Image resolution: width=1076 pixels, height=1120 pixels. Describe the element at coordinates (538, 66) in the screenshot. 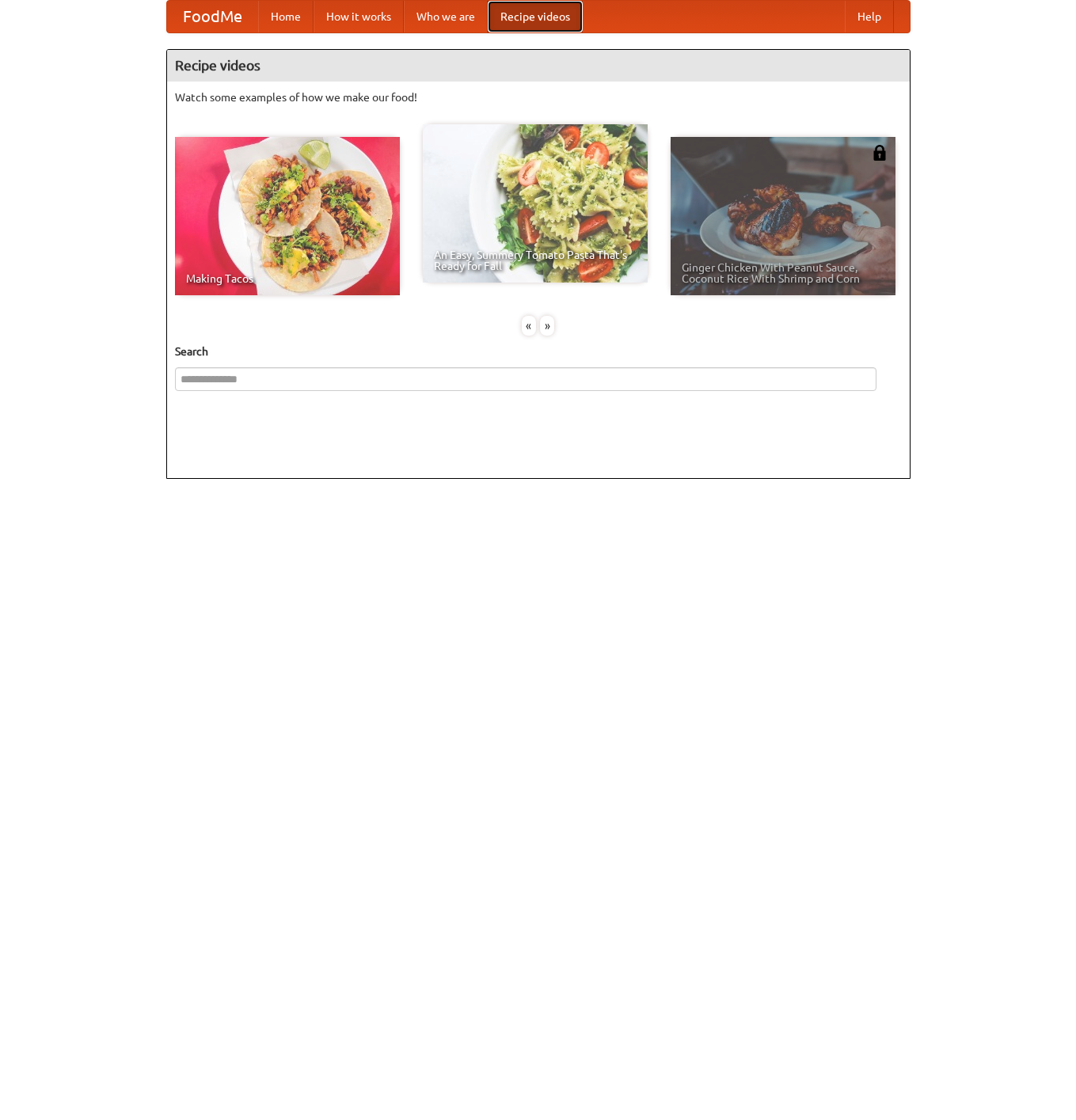

I see `h4: Recipe videos` at that location.